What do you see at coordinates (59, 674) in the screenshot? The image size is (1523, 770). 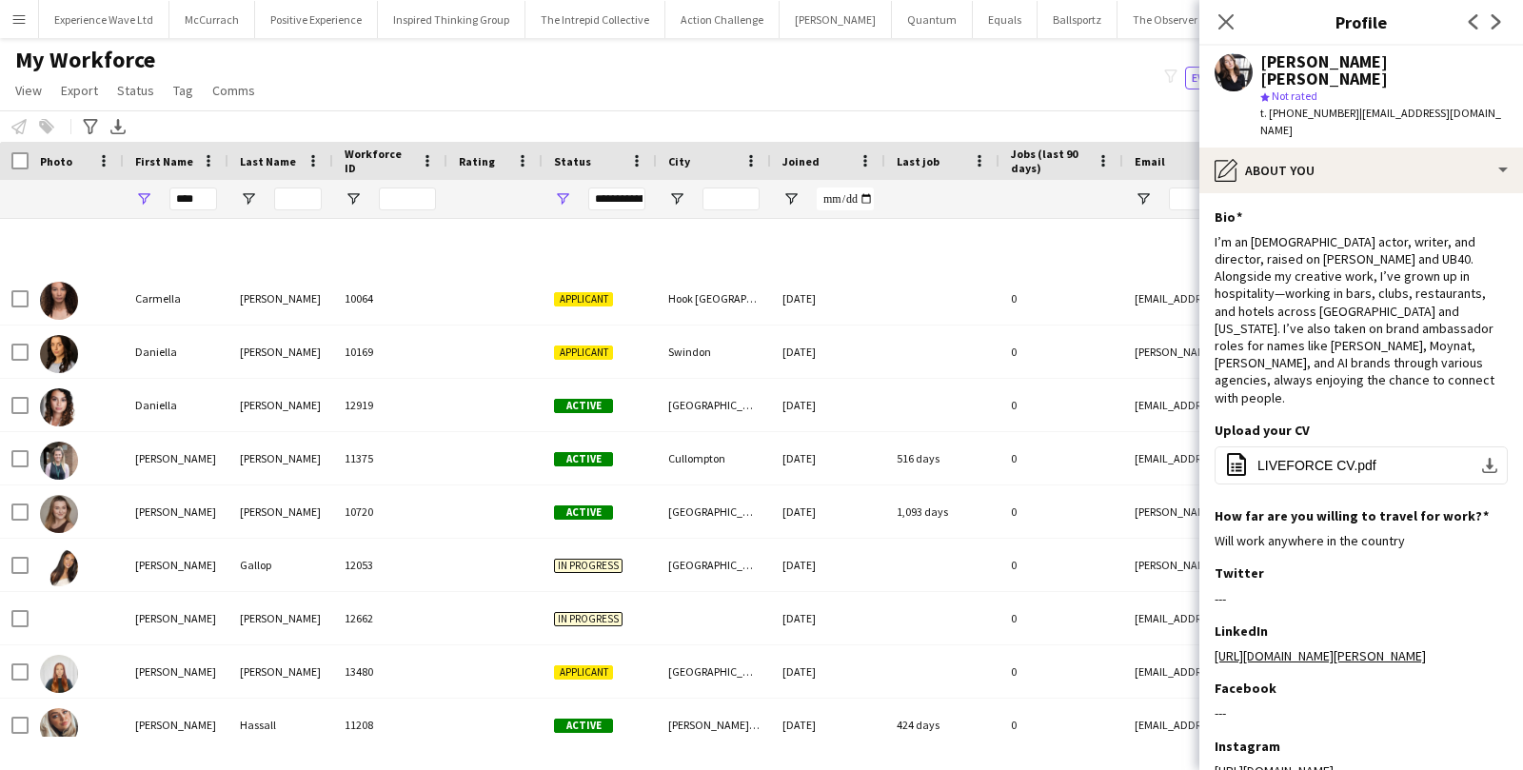 I see `img: Ella Harman` at bounding box center [59, 674].